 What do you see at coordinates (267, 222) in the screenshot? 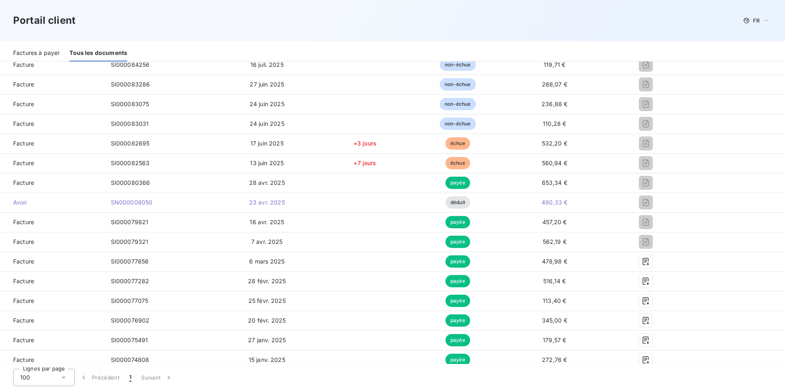
I see `span: 16 avr. 2025` at bounding box center [267, 222].